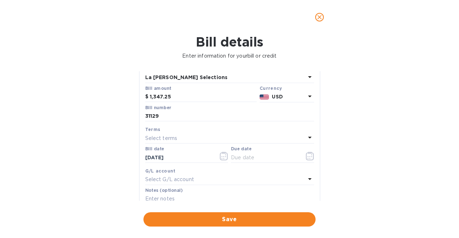  I want to click on label: Bill amount, so click(158, 89).